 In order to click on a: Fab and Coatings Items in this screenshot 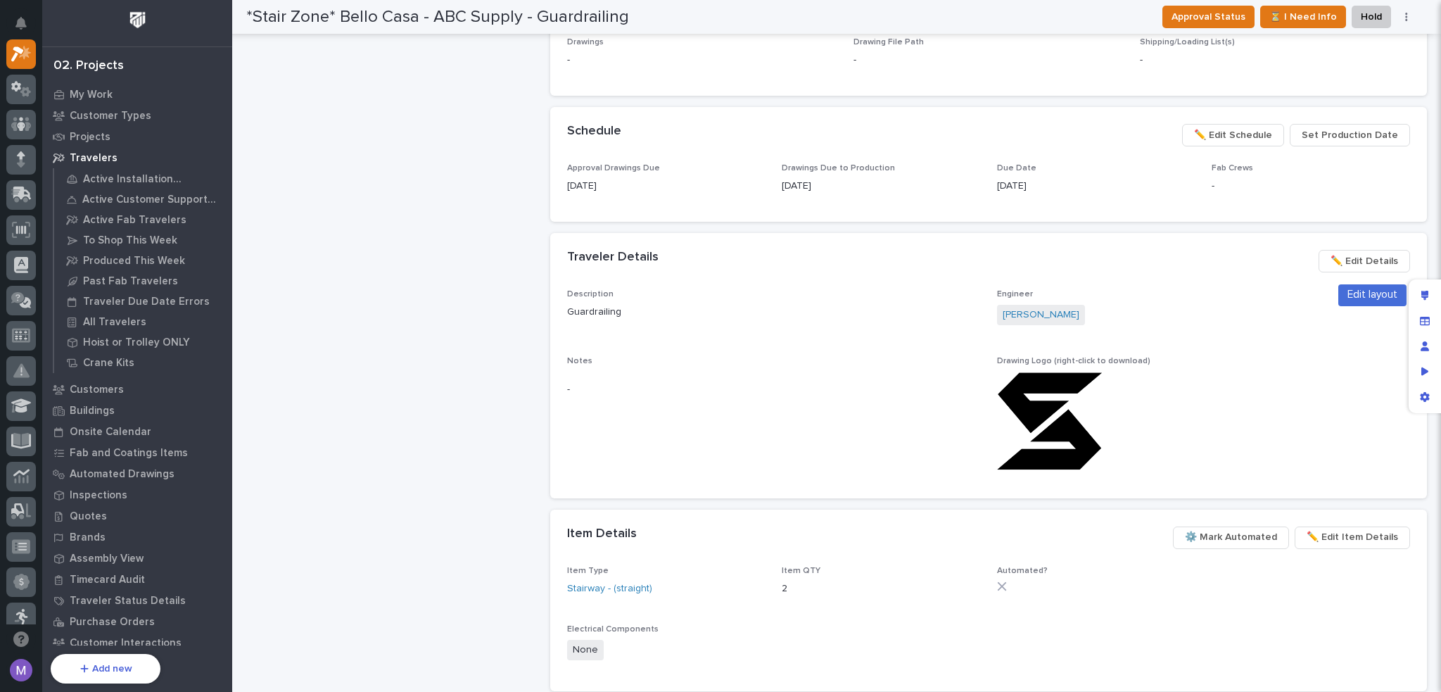, I will do `click(137, 452)`.